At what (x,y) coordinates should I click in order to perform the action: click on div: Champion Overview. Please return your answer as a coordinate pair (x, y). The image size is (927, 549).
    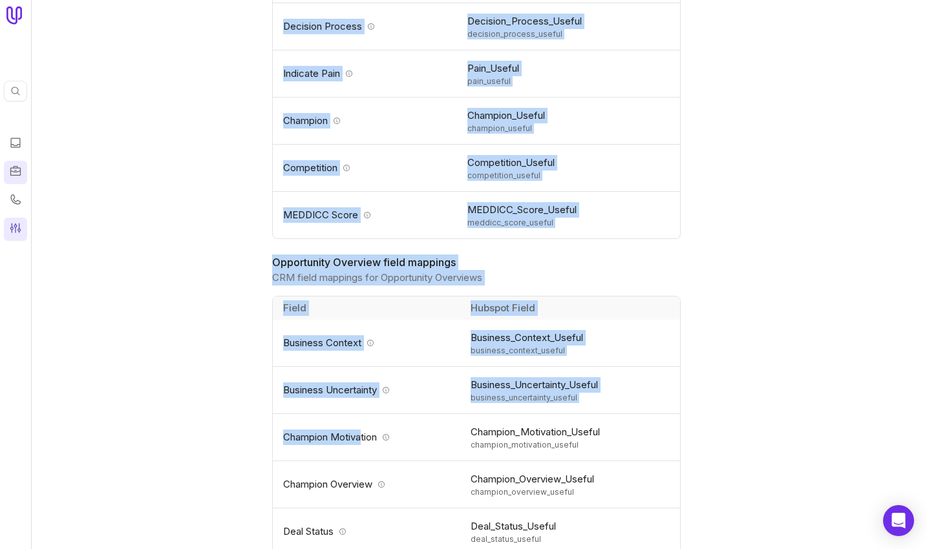
    Looking at the image, I should click on (369, 485).